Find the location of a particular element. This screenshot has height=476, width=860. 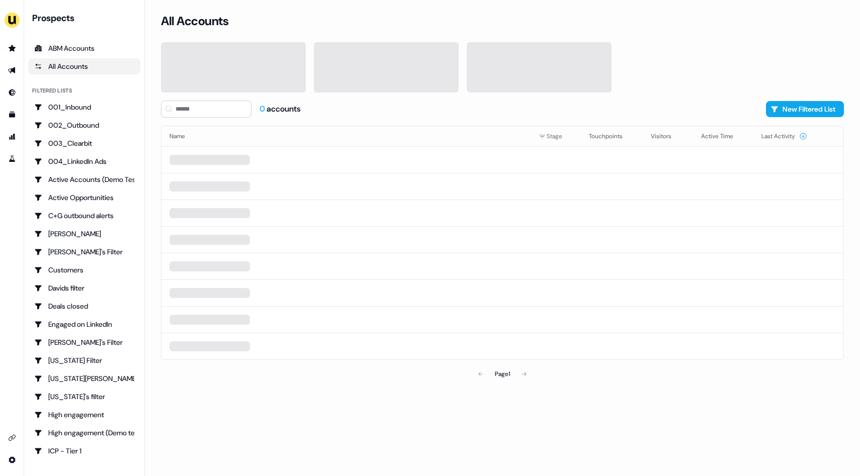

a: Go to templates is located at coordinates (12, 115).